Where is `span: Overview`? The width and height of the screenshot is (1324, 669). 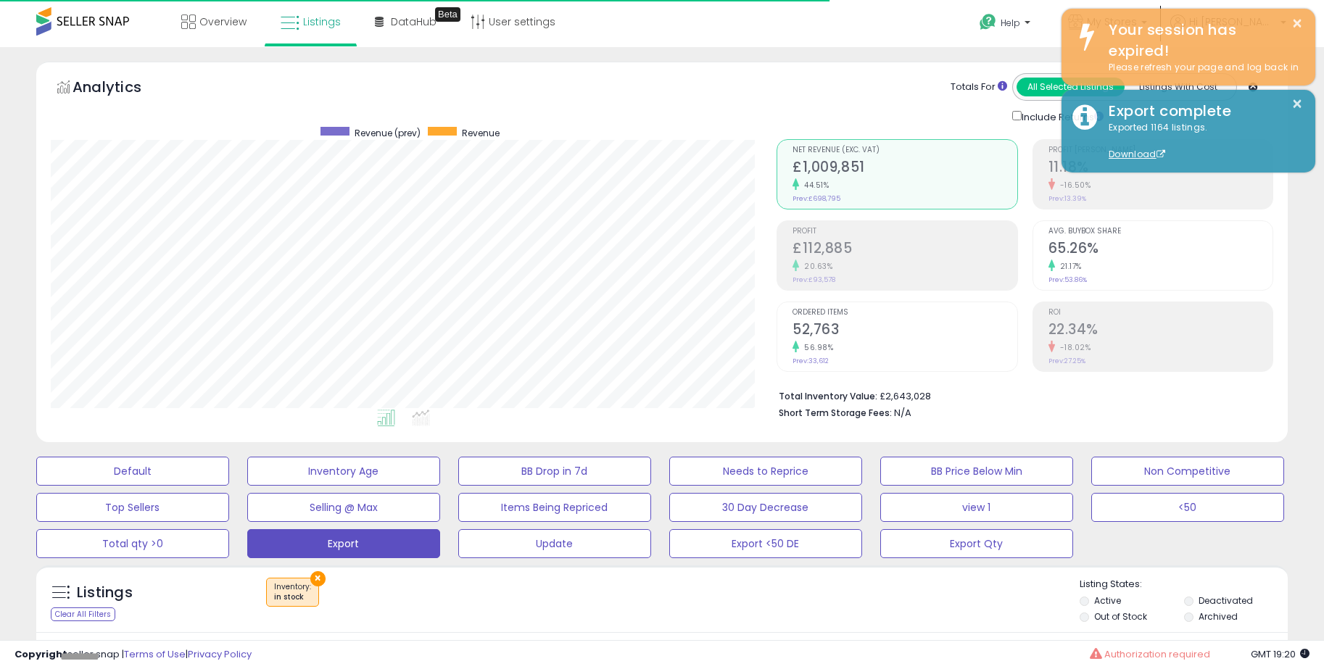 span: Overview is located at coordinates (223, 22).